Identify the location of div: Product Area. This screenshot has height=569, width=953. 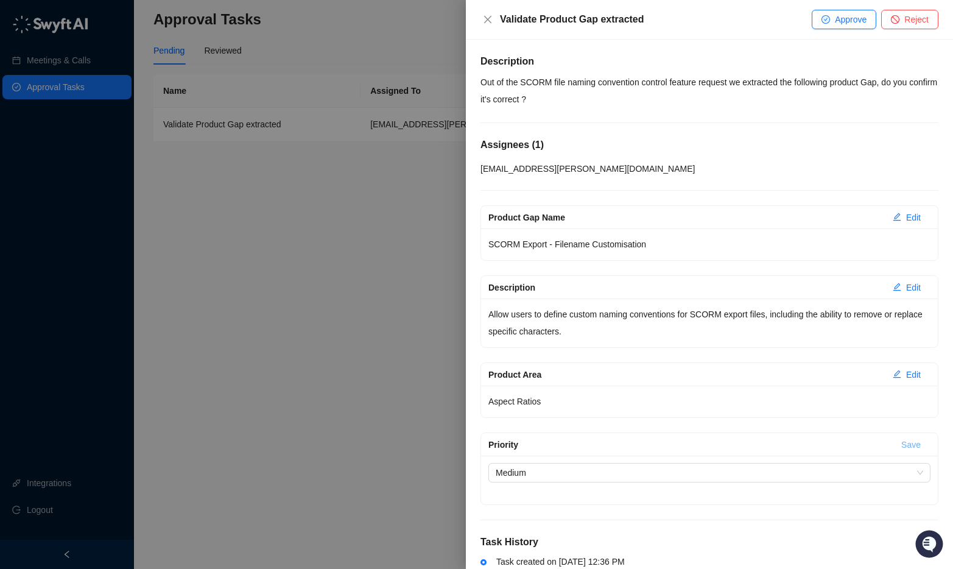
(686, 375).